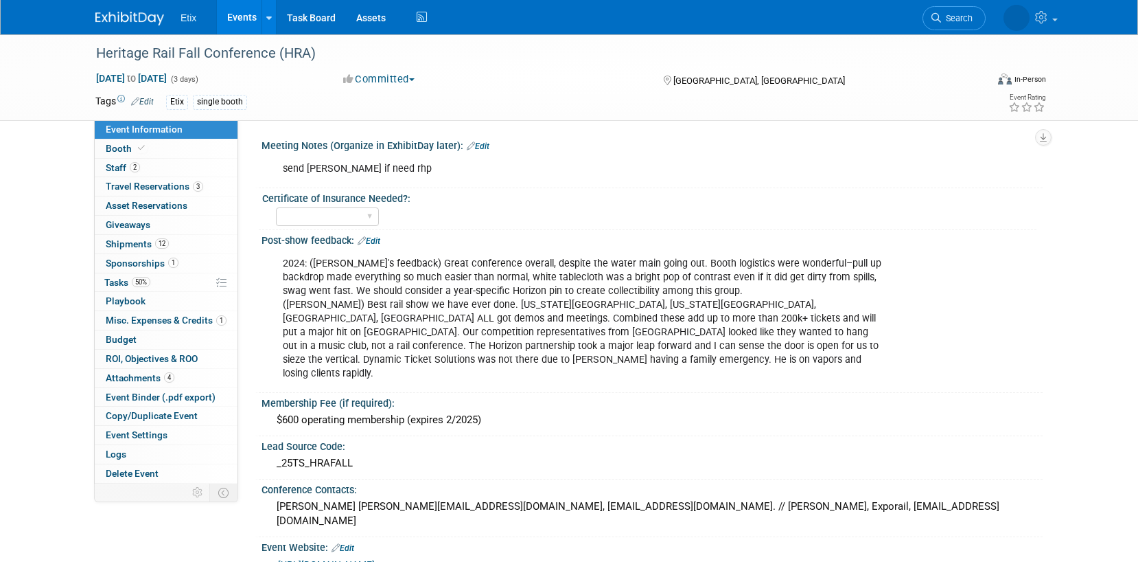 The height and width of the screenshot is (562, 1138). I want to click on td: Personalize Event Tab Strip, so click(198, 492).